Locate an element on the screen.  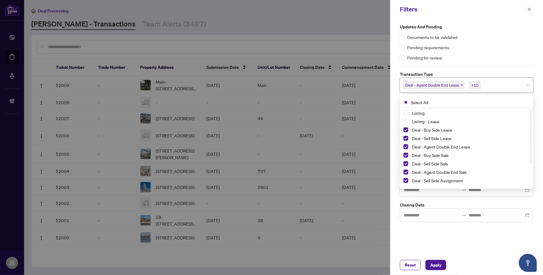
label: Closing Date is located at coordinates (467, 205).